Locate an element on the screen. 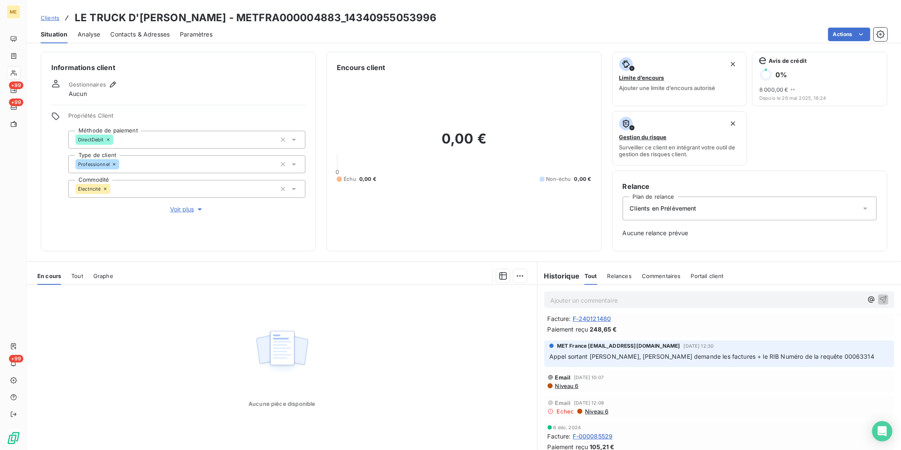  span: Avis de crédit is located at coordinates (788, 61).